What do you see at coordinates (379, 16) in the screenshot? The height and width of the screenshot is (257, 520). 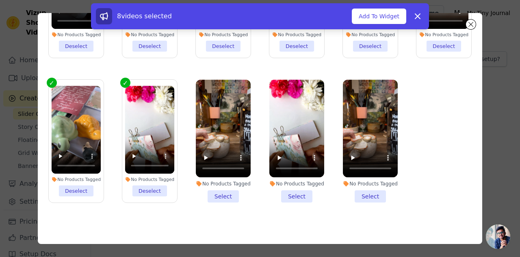 I see `button: Add To Widget` at bounding box center [379, 16].